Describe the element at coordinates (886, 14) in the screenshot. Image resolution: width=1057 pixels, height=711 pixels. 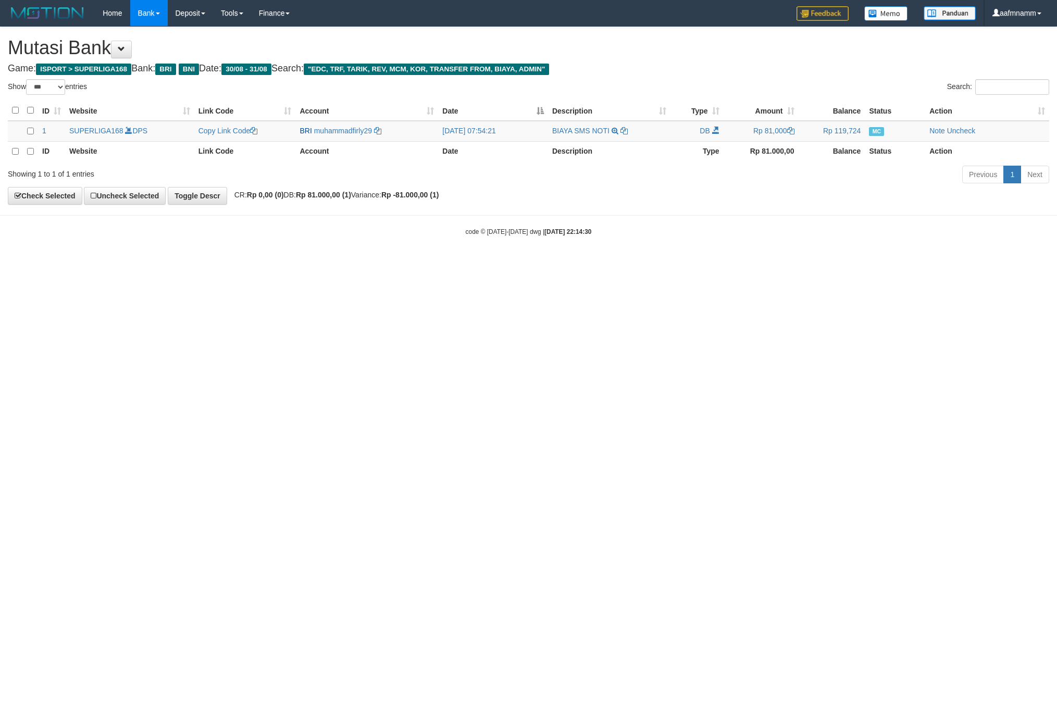
I see `img: Button%20Memo.svg` at that location.